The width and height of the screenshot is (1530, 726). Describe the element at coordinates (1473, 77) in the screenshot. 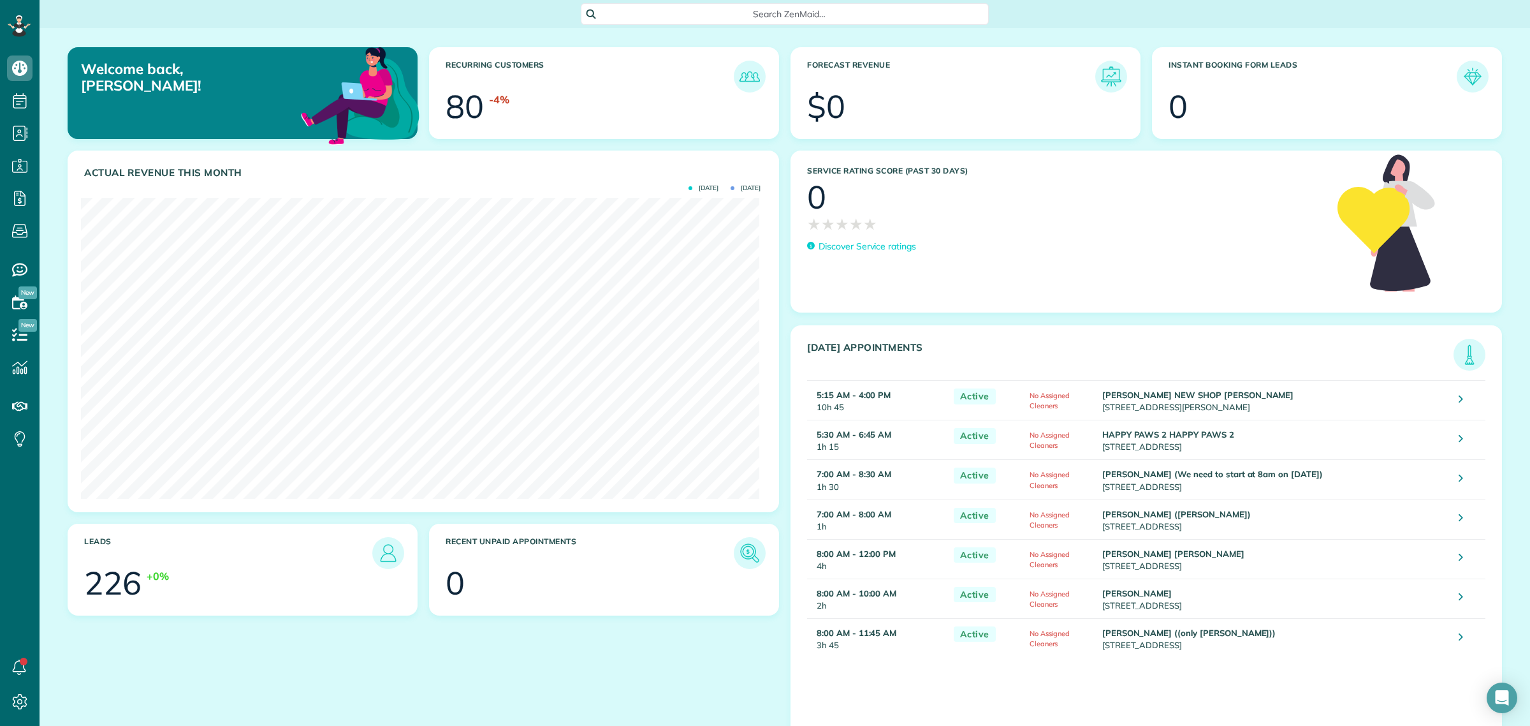

I see `img: icon_form_leads-04211a6a04a5b2264e4ee56bc0799ec3eb69b7e499cbb523a139df1d13a81ae0.png` at that location.